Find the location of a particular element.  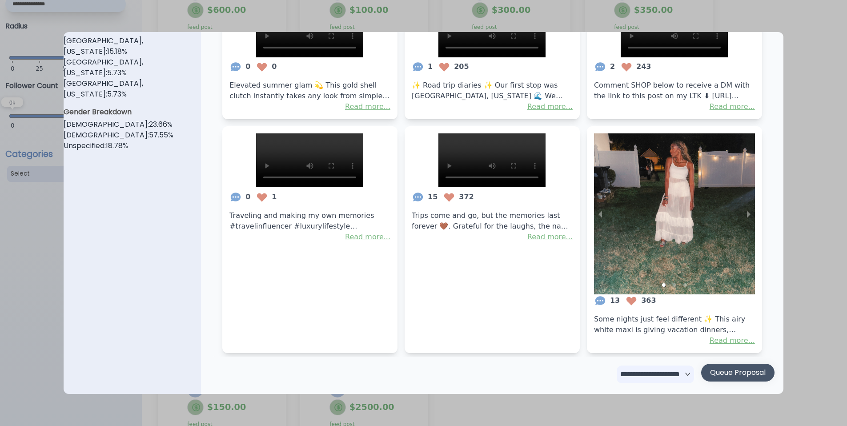

p: Gender Breakdown is located at coordinates (132, 112).